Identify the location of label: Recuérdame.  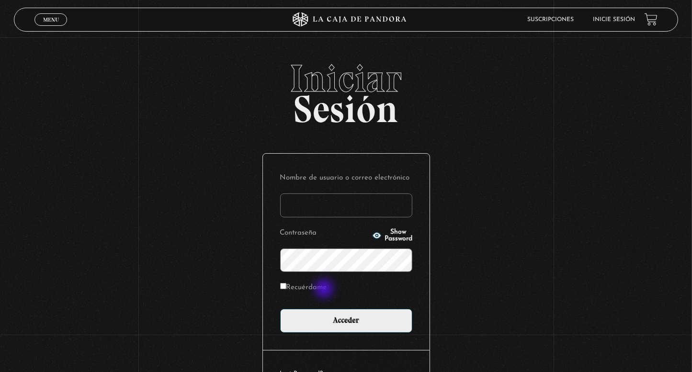
(304, 288).